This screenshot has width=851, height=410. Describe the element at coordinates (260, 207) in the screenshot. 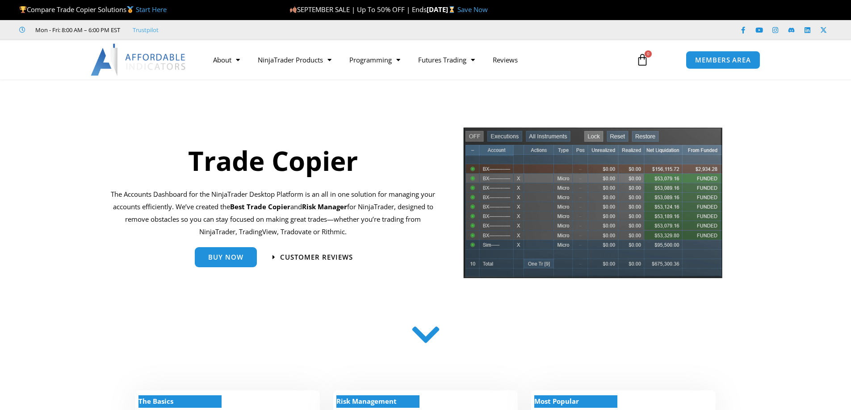

I see `b: Best Trade Copier` at that location.